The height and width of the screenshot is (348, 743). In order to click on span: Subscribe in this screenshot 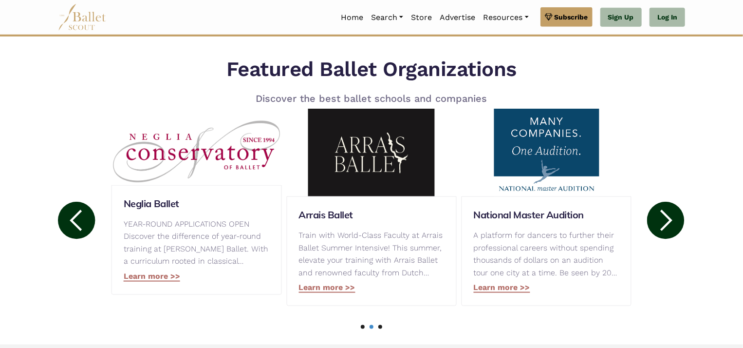, I will do `click(571, 17)`.